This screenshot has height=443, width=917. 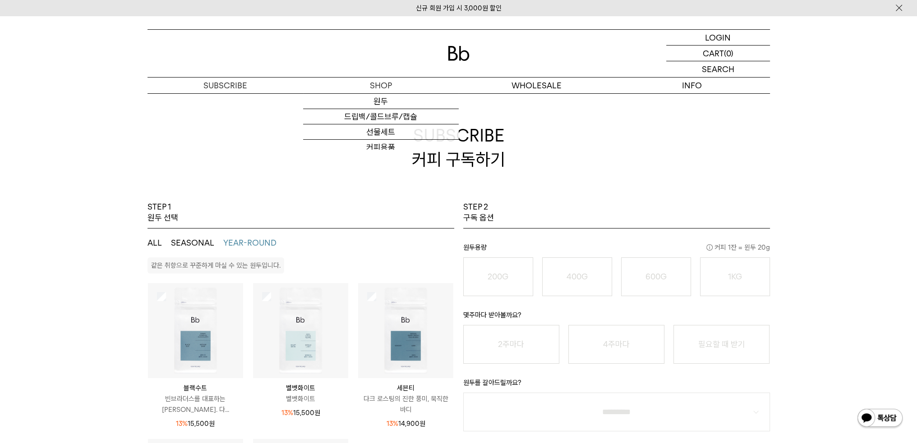 I want to click on a: 드립백/콜드브루/캡슐, so click(x=380, y=117).